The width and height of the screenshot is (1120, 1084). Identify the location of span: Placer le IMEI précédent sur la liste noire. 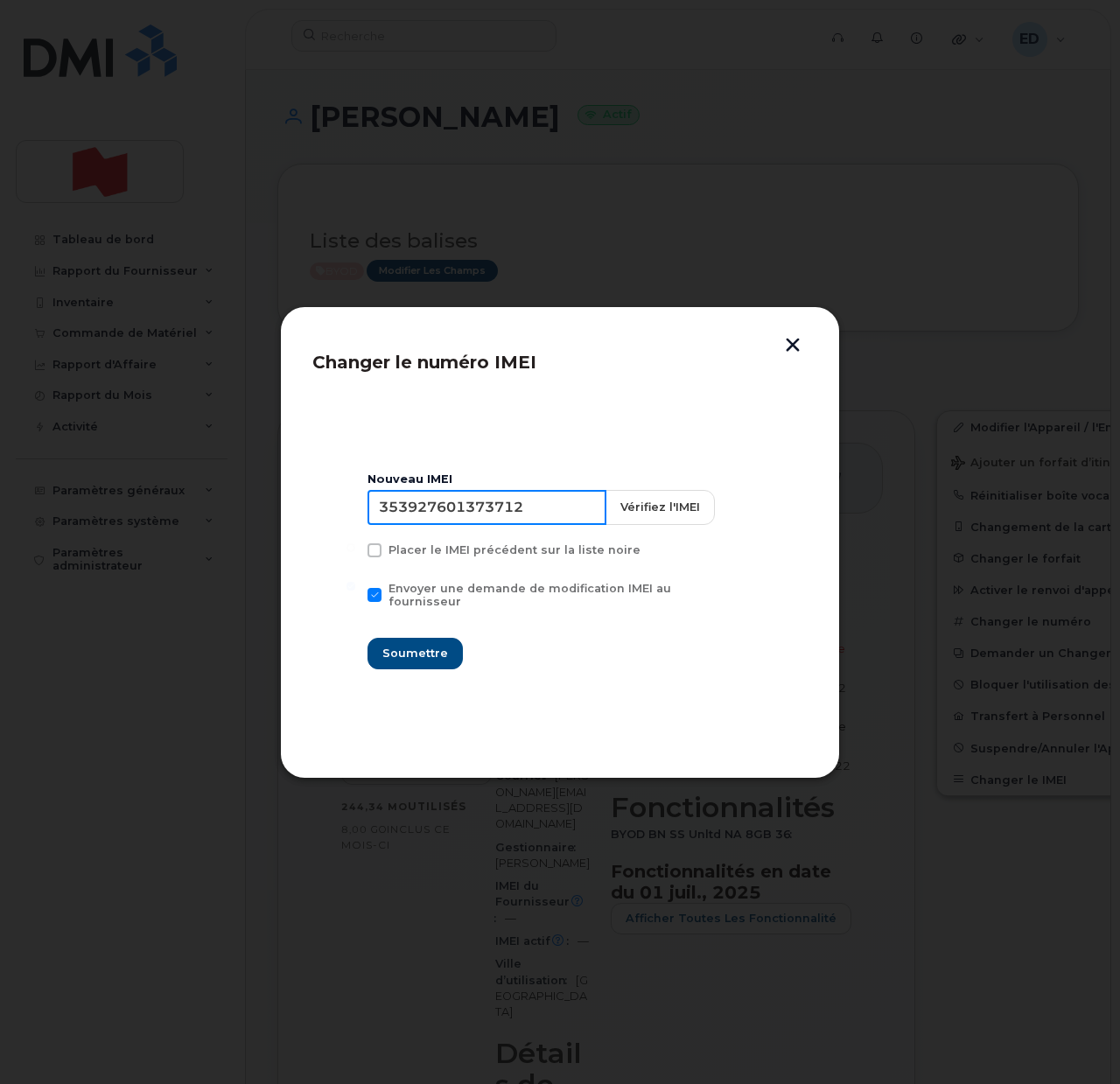
(515, 549).